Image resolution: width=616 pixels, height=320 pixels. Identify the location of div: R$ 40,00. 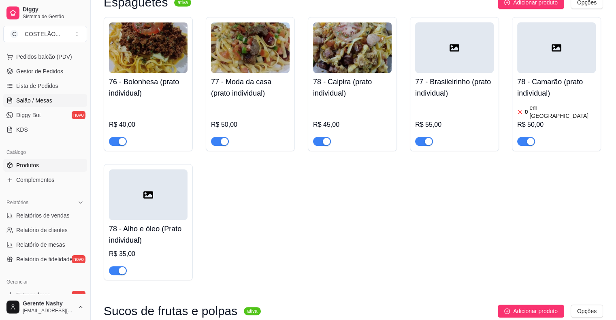
(148, 125).